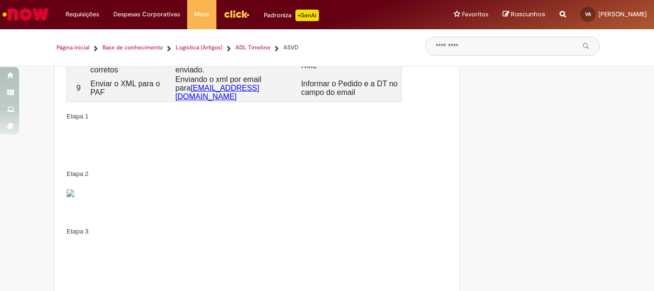  I want to click on span: Verificando se consta a FM e Pedido no campo observação e se o xml foi enviado., so click(237, 61).